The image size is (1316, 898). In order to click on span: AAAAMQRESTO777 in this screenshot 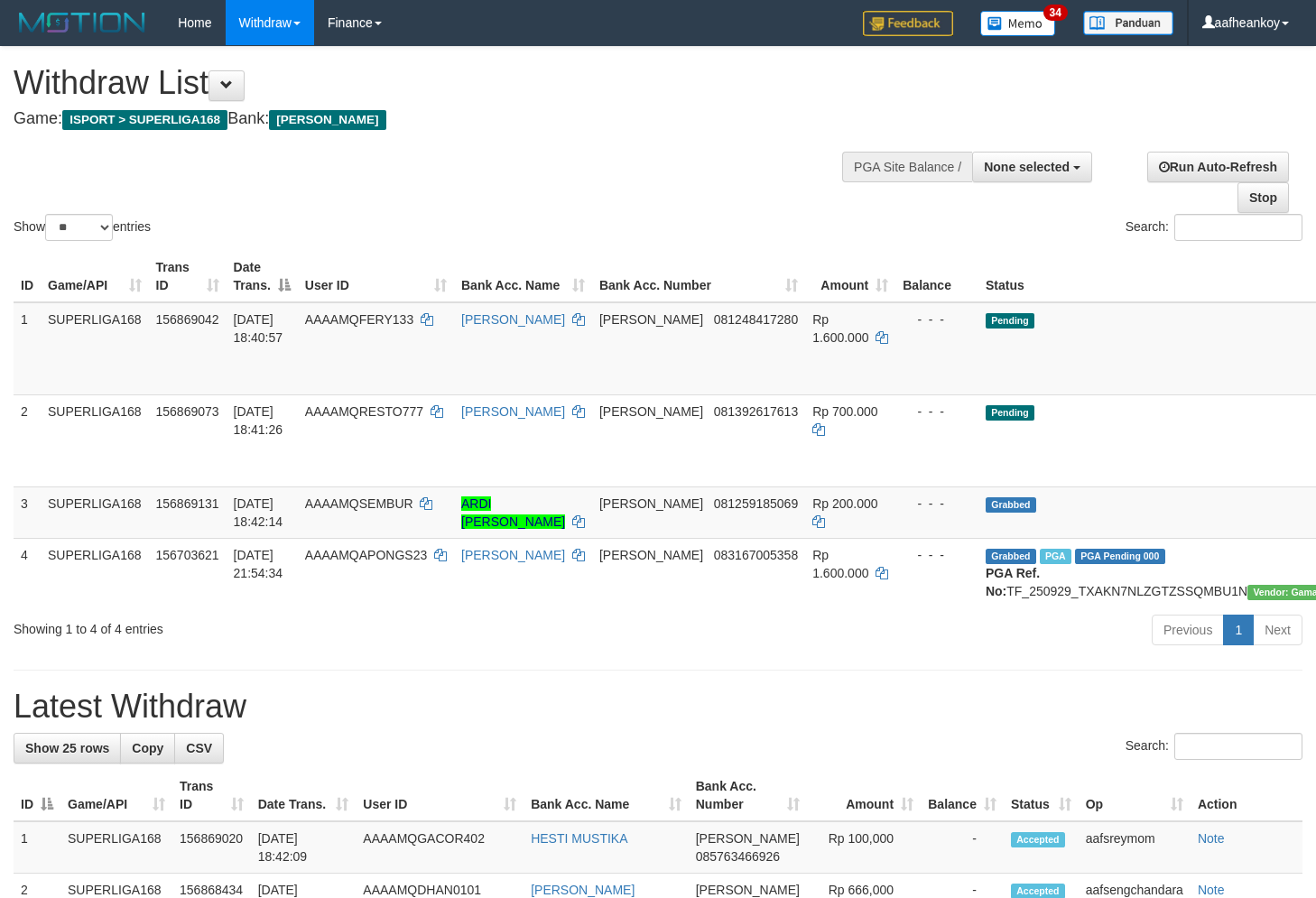, I will do `click(364, 412)`.